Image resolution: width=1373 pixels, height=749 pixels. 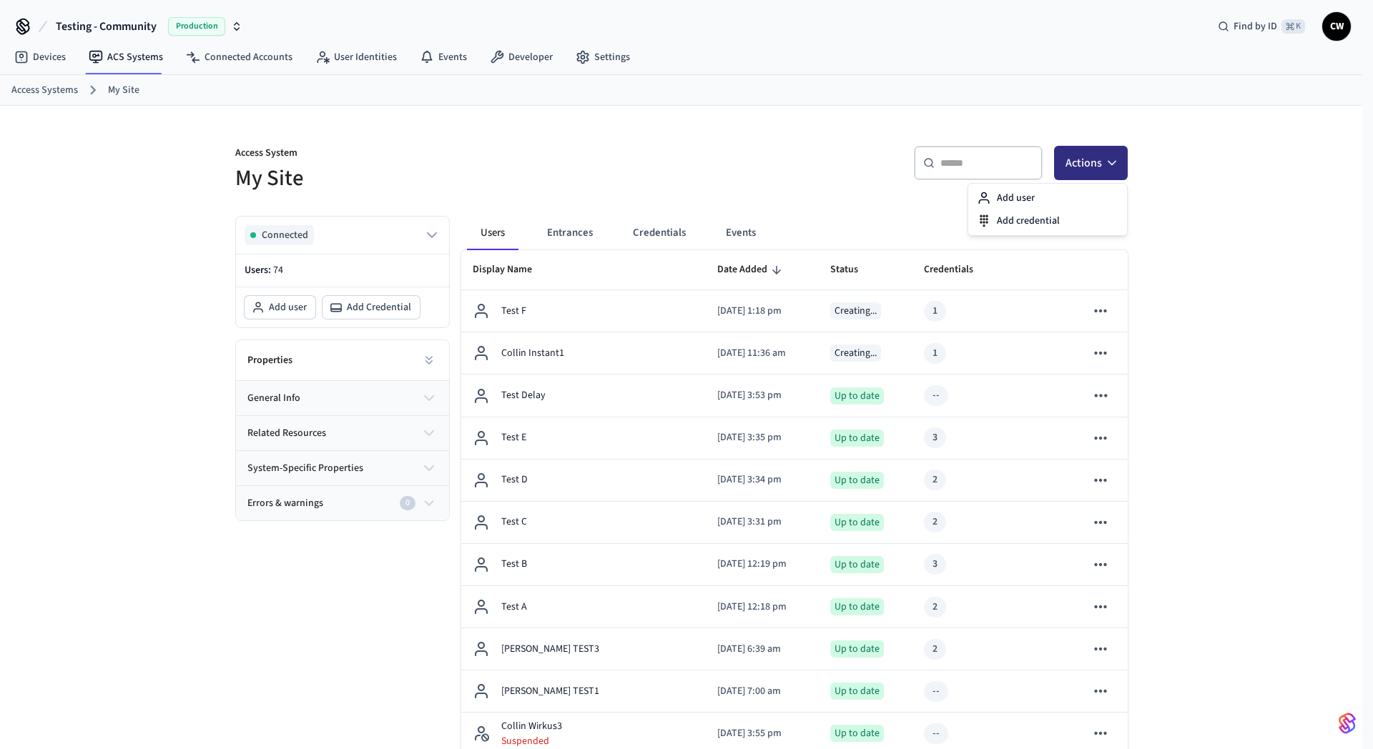 What do you see at coordinates (443, 57) in the screenshot?
I see `a: Events` at bounding box center [443, 57].